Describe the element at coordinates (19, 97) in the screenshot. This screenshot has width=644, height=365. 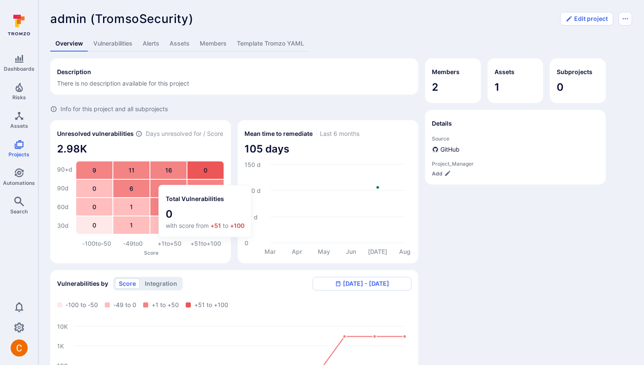
I see `span: Risks` at that location.